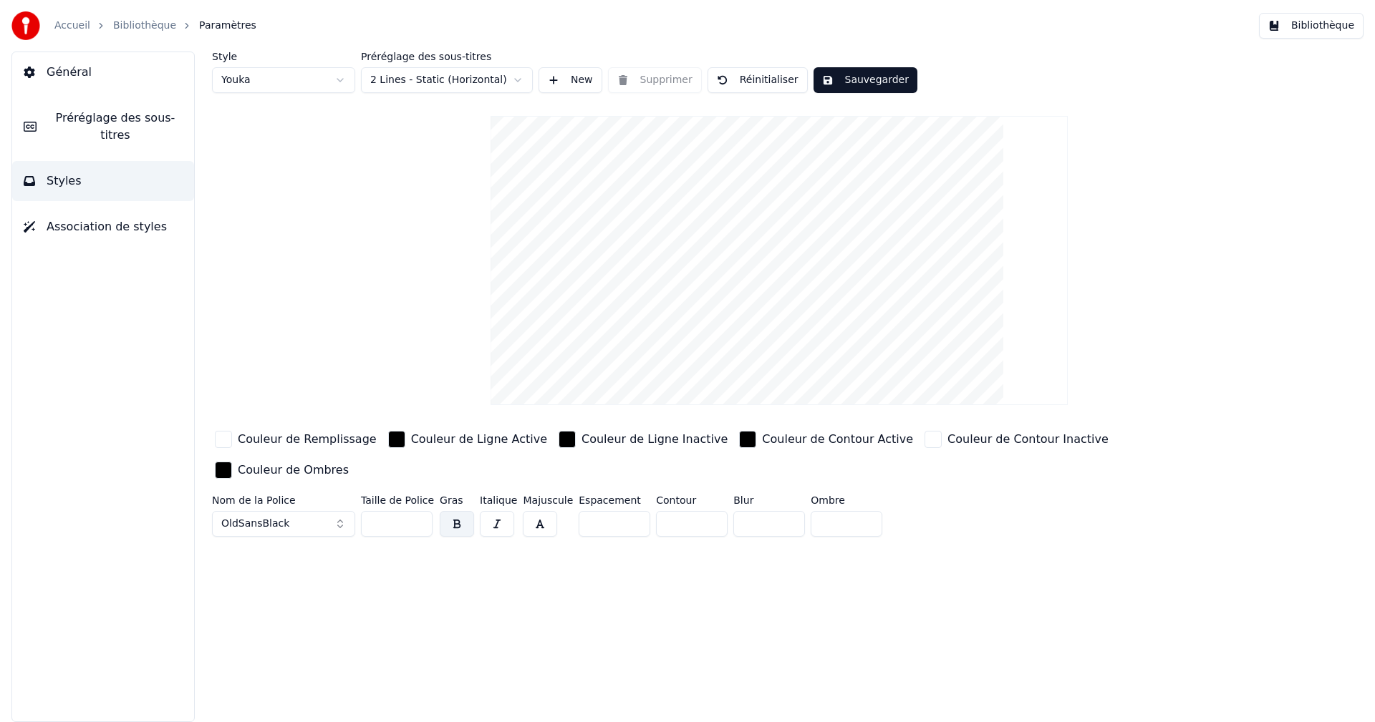 This screenshot has height=722, width=1375. What do you see at coordinates (296, 440) in the screenshot?
I see `button: Couleur de Remplissage` at bounding box center [296, 440].